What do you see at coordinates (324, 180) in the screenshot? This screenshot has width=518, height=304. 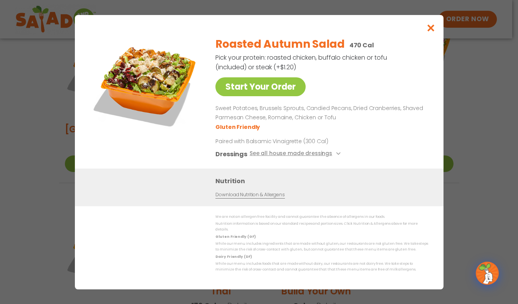 I see `h3: Nutrition` at bounding box center [324, 180].